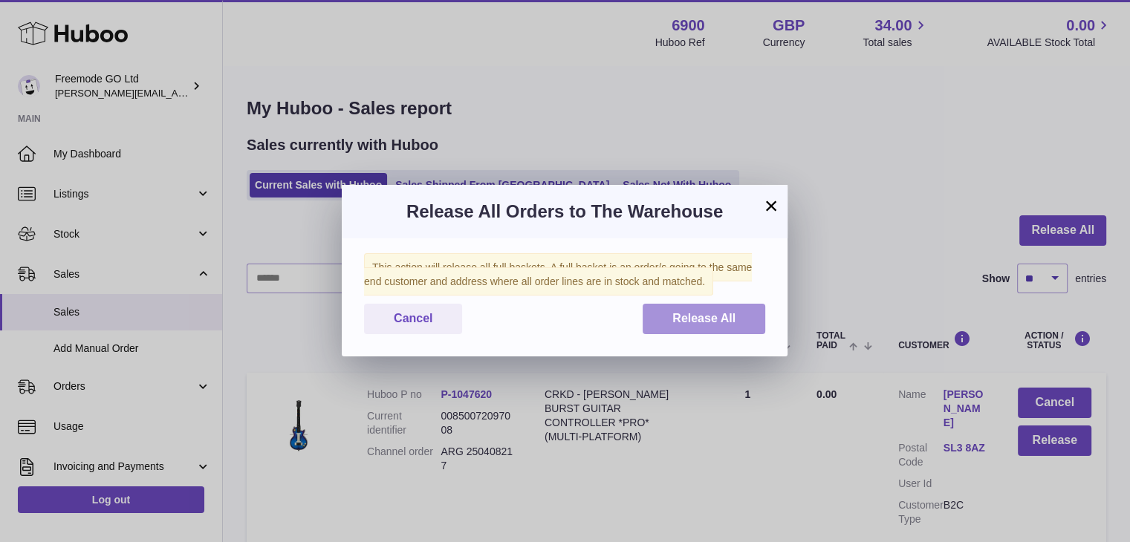 The image size is (1130, 542). What do you see at coordinates (413, 319) in the screenshot?
I see `button: Cancel` at bounding box center [413, 319].